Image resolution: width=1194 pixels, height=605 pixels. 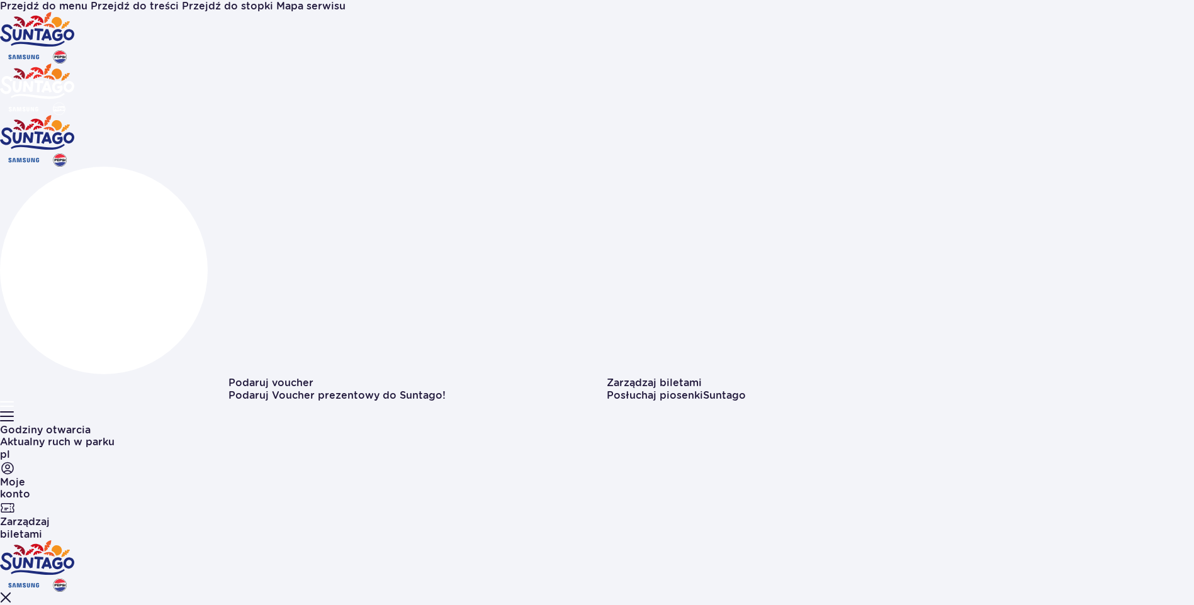 I want to click on a: Zarządzaj biletami, so click(x=654, y=383).